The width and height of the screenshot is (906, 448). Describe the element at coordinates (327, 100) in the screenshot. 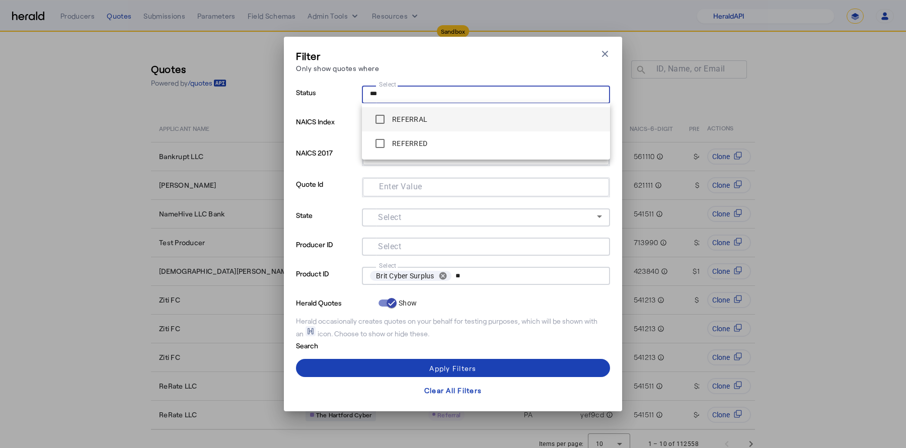

I see `p: Status` at that location.